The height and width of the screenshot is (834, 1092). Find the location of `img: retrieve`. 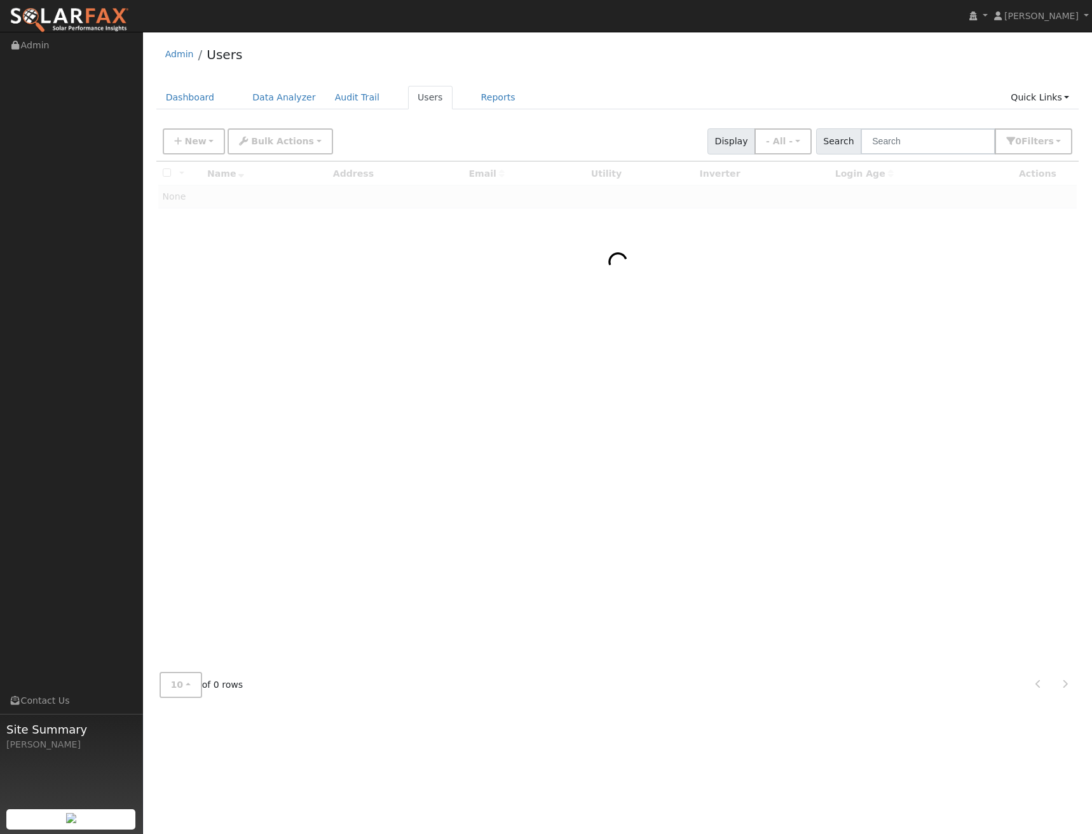

img: retrieve is located at coordinates (71, 818).